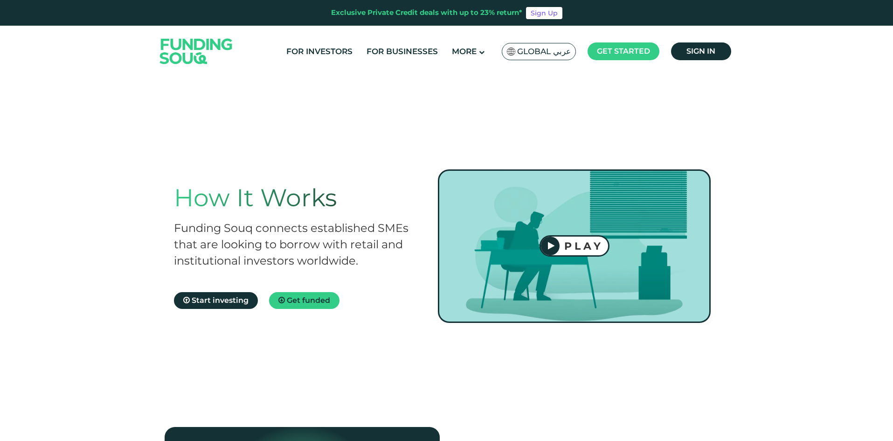  I want to click on a: Get funded, so click(304, 300).